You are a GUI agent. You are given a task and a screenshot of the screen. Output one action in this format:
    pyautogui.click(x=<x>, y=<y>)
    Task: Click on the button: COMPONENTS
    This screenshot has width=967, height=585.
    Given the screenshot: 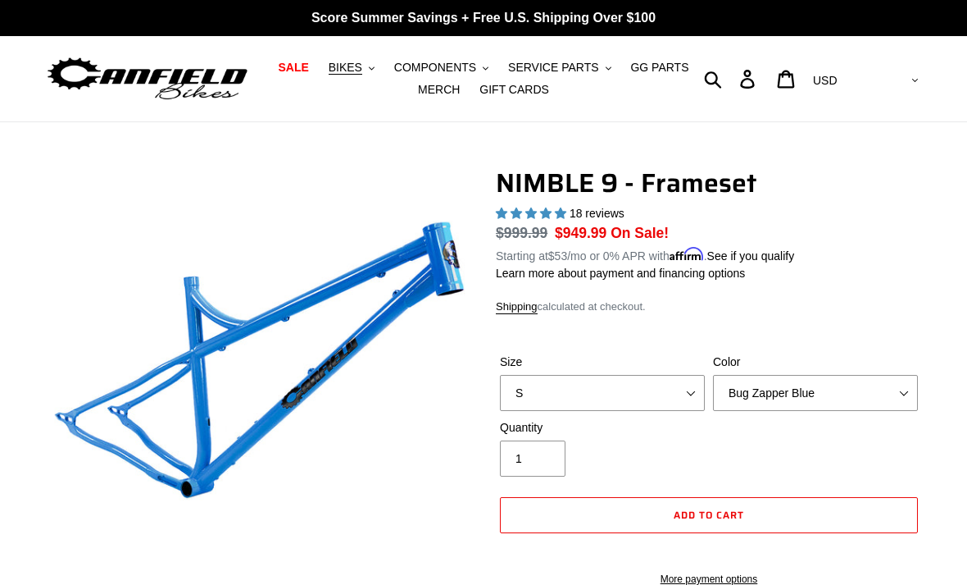 What is the action you would take?
    pyautogui.click(x=441, y=67)
    